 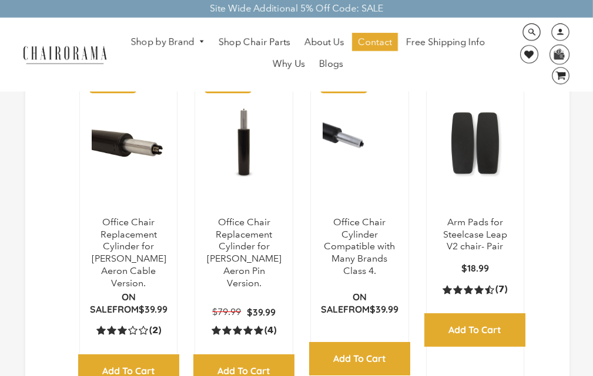 I want to click on span: (4), so click(x=270, y=331).